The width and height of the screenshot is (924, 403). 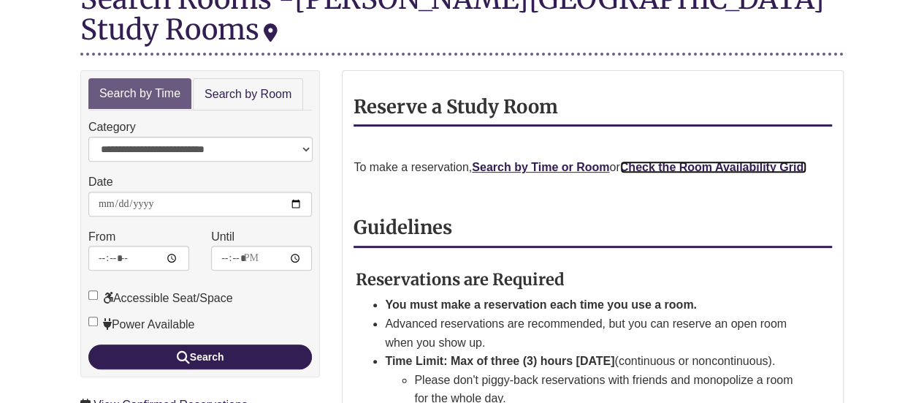 I want to click on a: Search by Room, so click(x=248, y=94).